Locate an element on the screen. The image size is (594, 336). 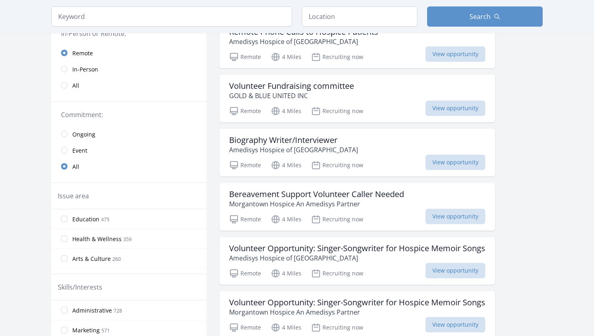
h3: Biography Writer/Interviewer is located at coordinates (294, 140).